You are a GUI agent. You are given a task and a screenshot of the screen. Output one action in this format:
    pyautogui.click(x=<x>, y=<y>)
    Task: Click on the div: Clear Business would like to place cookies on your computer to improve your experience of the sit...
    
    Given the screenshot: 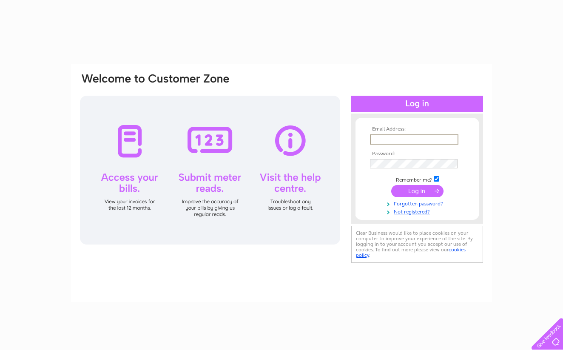 What is the action you would take?
    pyautogui.click(x=417, y=244)
    